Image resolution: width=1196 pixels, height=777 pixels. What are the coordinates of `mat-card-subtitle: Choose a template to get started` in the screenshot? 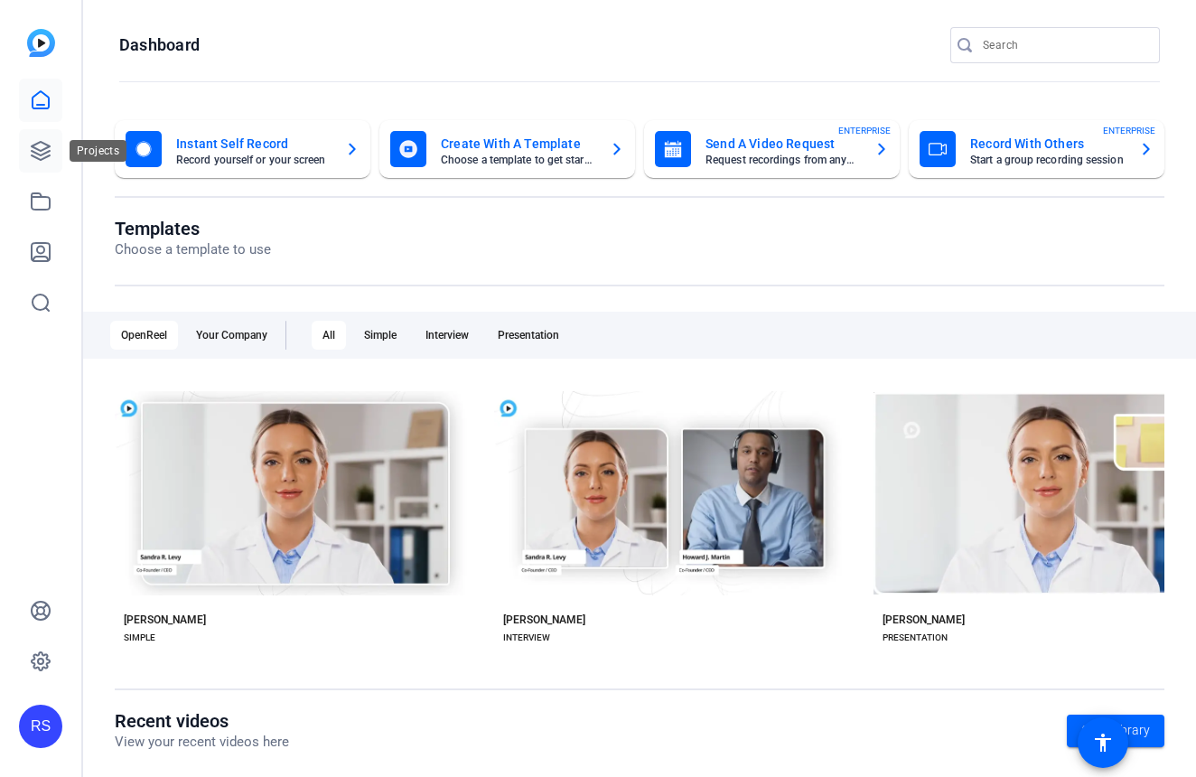 It's located at (518, 160).